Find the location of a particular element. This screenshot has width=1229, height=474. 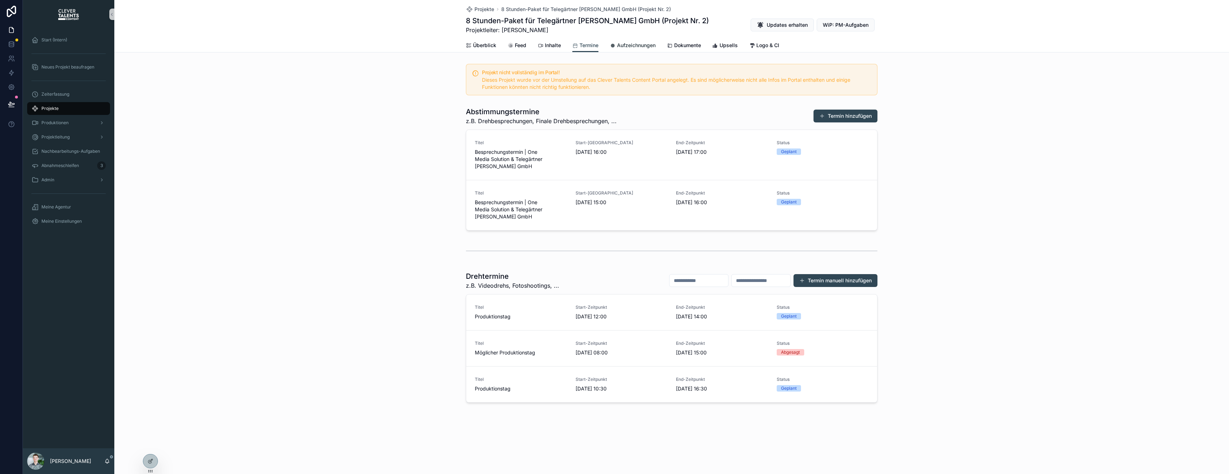

span: WiP: PM-Aufgaben is located at coordinates (846, 25).